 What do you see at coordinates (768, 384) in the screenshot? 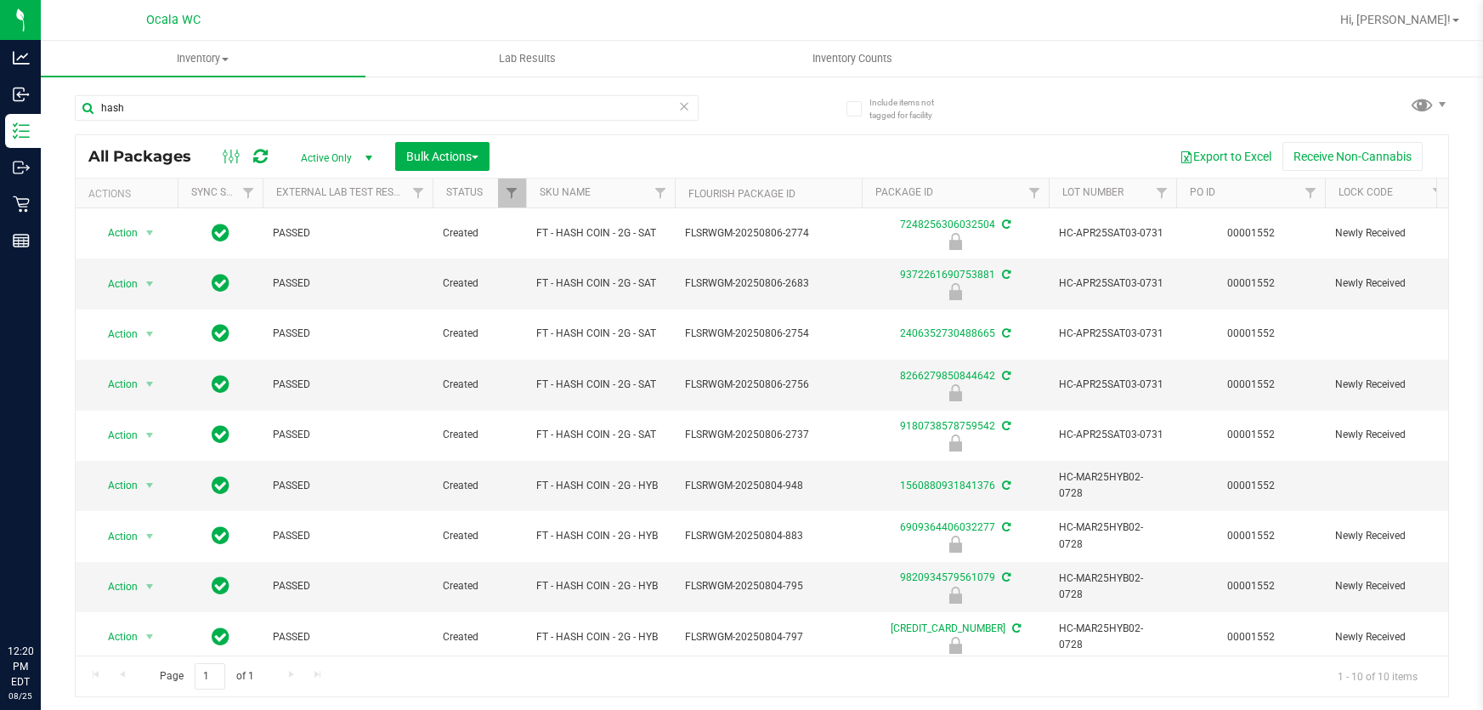
I see `span: FLSRWGM-20250806-2756` at bounding box center [768, 384].